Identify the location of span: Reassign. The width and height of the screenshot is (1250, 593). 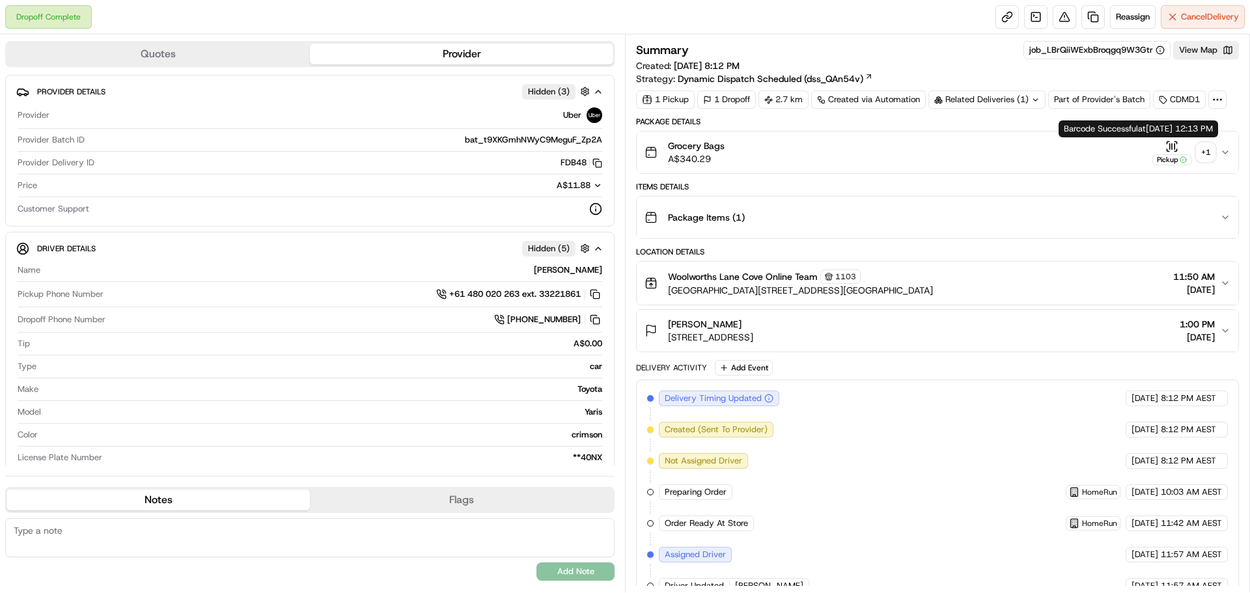
(1133, 17).